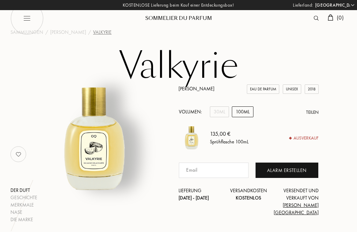 This screenshot has width=357, height=232. I want to click on span: ( 0 ), so click(341, 17).